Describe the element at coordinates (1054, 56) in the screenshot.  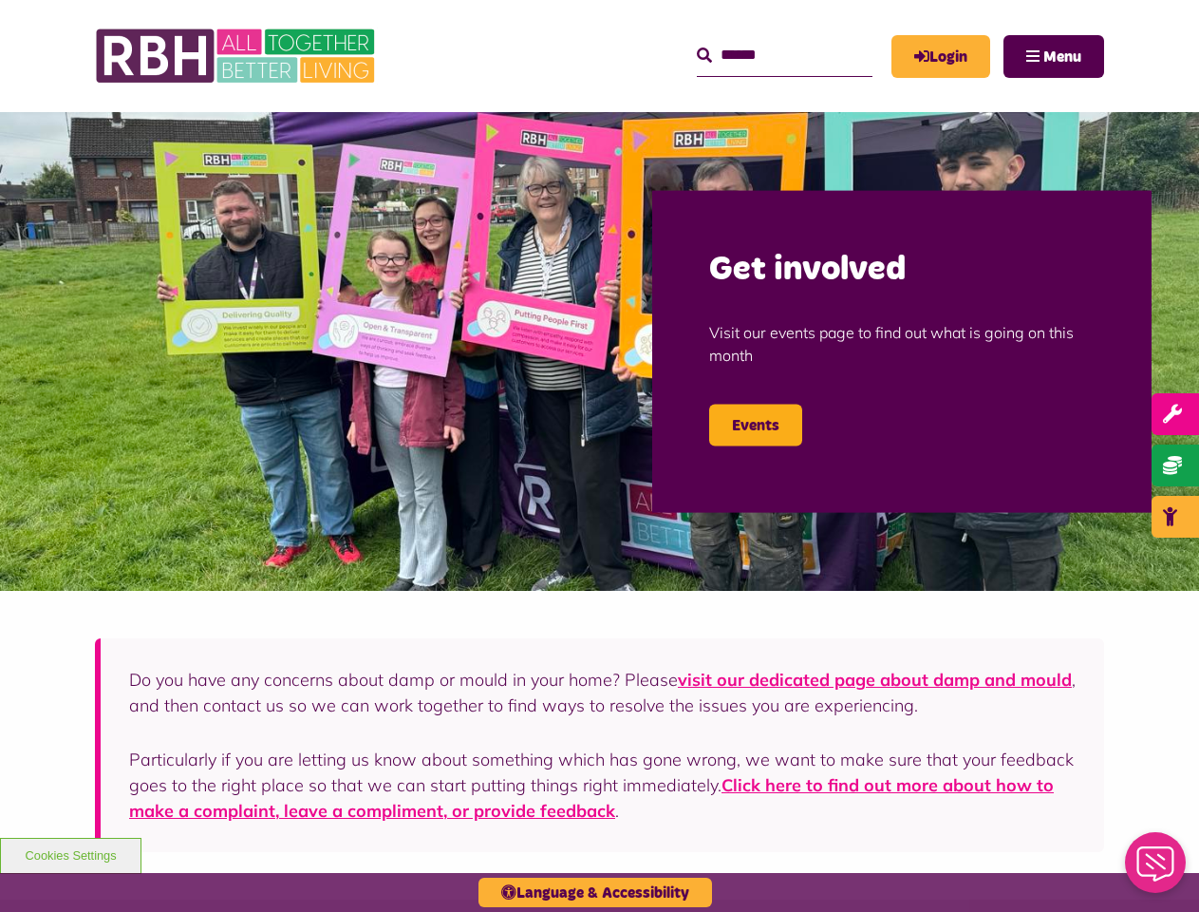
I see `button: Navigation` at that location.